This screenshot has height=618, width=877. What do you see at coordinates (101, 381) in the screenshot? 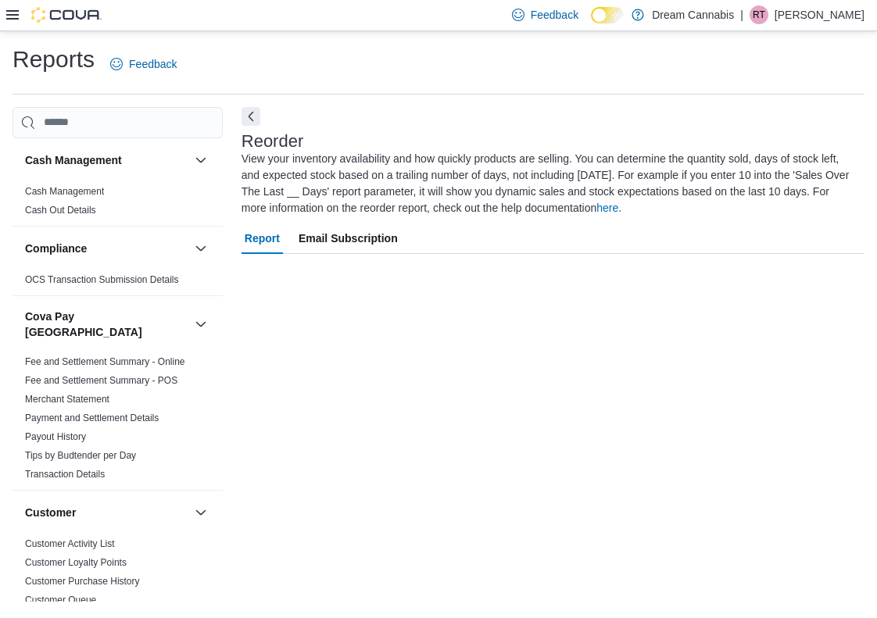
I see `a: Fee and Settlement Summary - POS` at bounding box center [101, 381].